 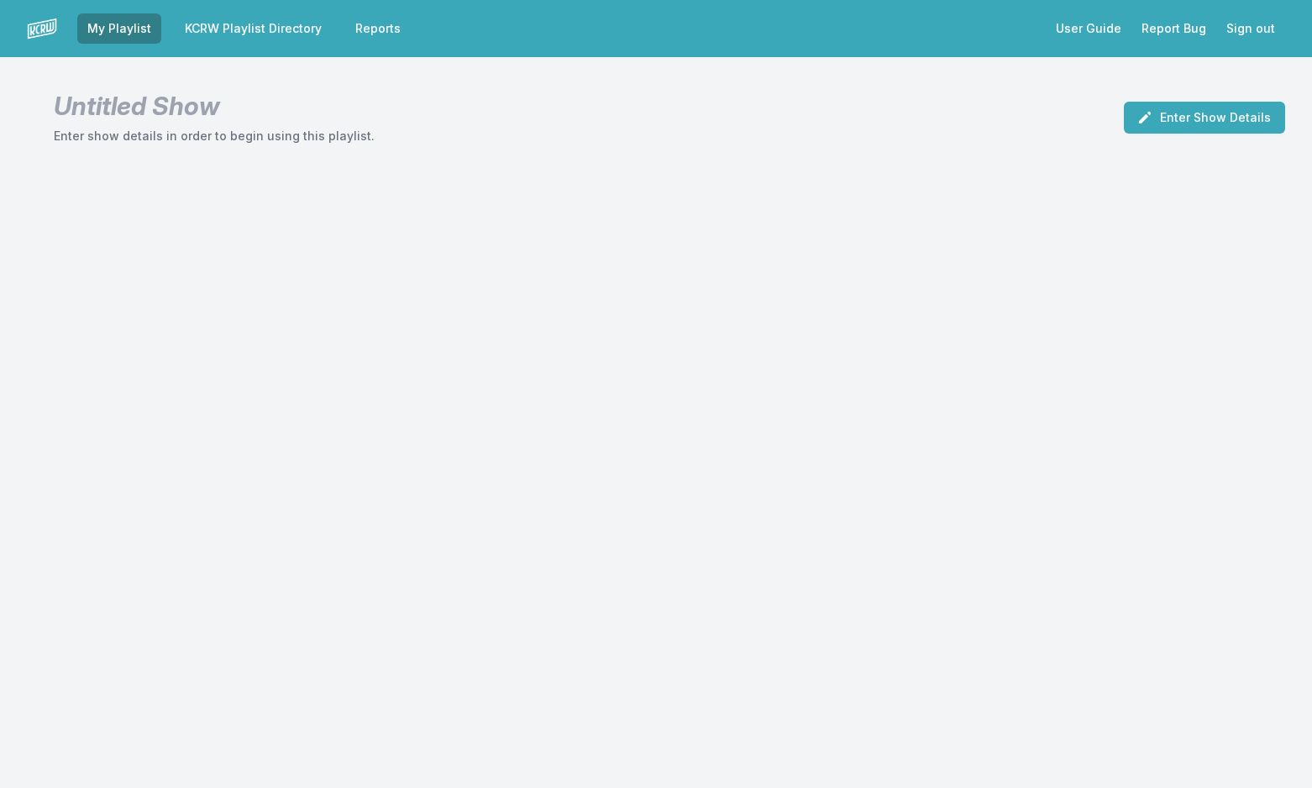 I want to click on button: Sign out, so click(x=1250, y=29).